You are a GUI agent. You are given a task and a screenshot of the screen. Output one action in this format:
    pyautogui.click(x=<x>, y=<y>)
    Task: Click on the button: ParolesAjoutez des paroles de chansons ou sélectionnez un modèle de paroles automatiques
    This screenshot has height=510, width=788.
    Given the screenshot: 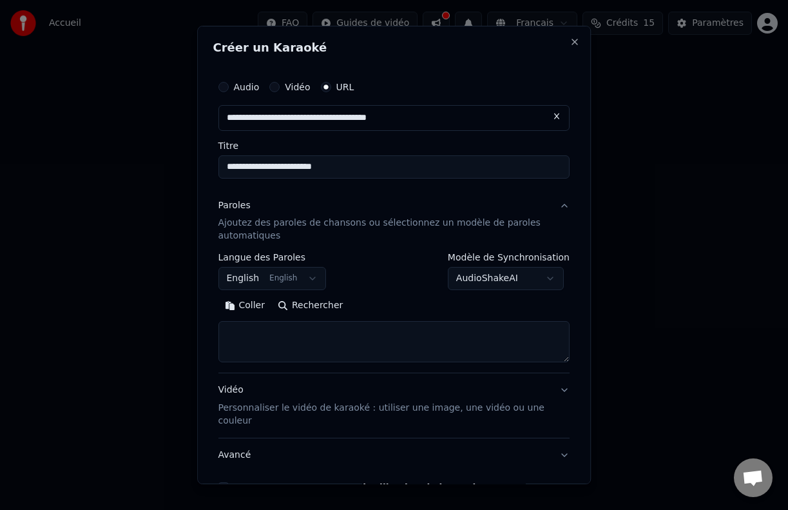 What is the action you would take?
    pyautogui.click(x=394, y=221)
    